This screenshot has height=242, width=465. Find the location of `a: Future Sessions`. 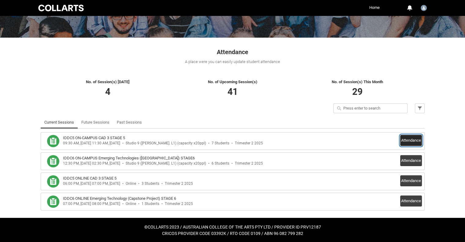

a: Future Sessions is located at coordinates (95, 122).